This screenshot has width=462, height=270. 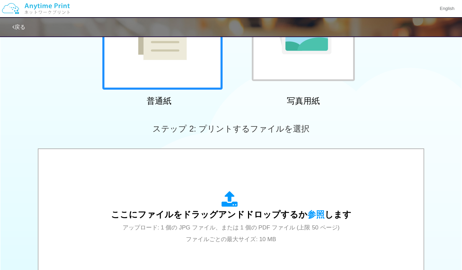 I want to click on span: アップロード: 1 個の JPG ファイル、または 1 個の PDF ファイル (上限 50 ページ) ファイルごとの最大サイズ: 10 MB, so click(x=231, y=233).